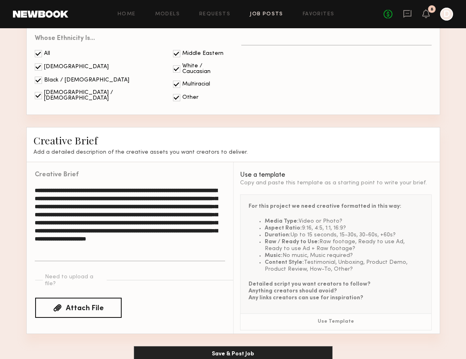  What do you see at coordinates (65, 39) in the screenshot?
I see `div: Whose ethnicity is...` at bounding box center [65, 39].